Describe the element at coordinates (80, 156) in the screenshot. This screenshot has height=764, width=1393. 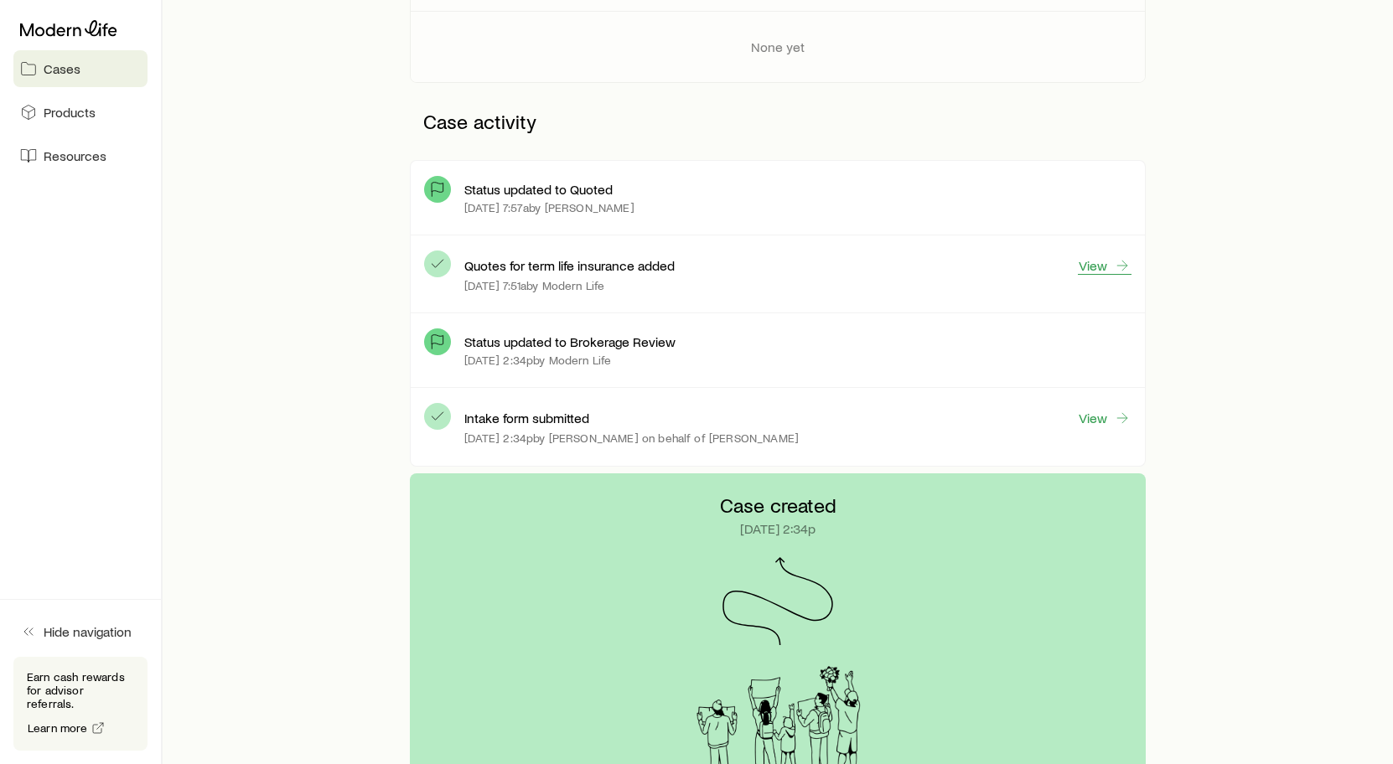
I see `a: Resources` at that location.